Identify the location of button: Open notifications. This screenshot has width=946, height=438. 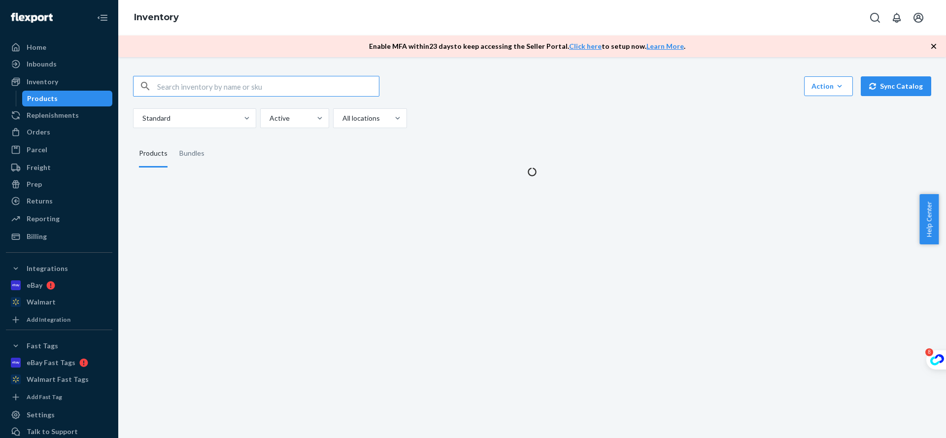
(897, 18).